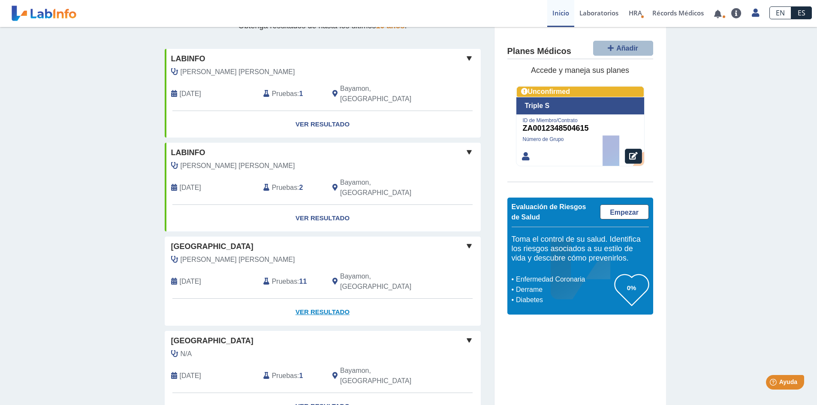  I want to click on b: 2, so click(301, 187).